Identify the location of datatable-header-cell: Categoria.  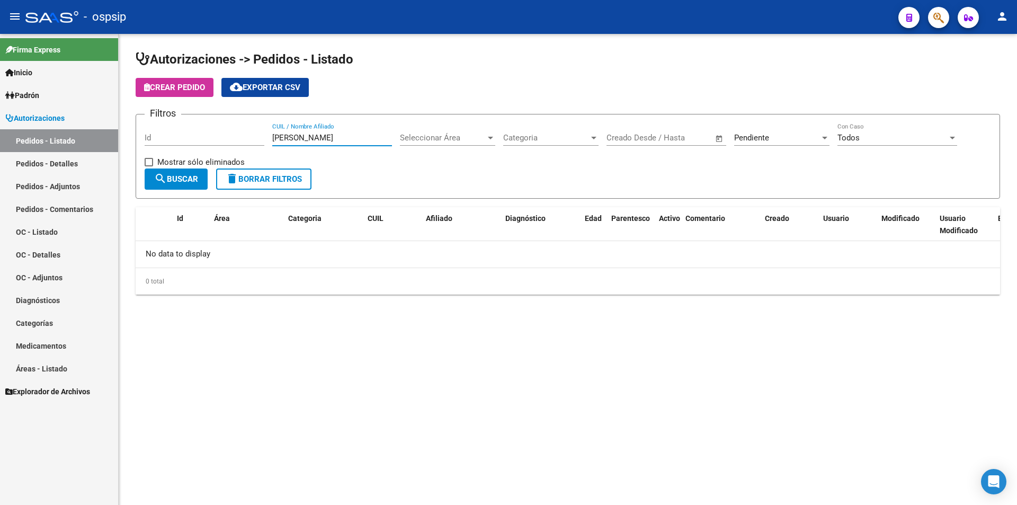
(324, 225).